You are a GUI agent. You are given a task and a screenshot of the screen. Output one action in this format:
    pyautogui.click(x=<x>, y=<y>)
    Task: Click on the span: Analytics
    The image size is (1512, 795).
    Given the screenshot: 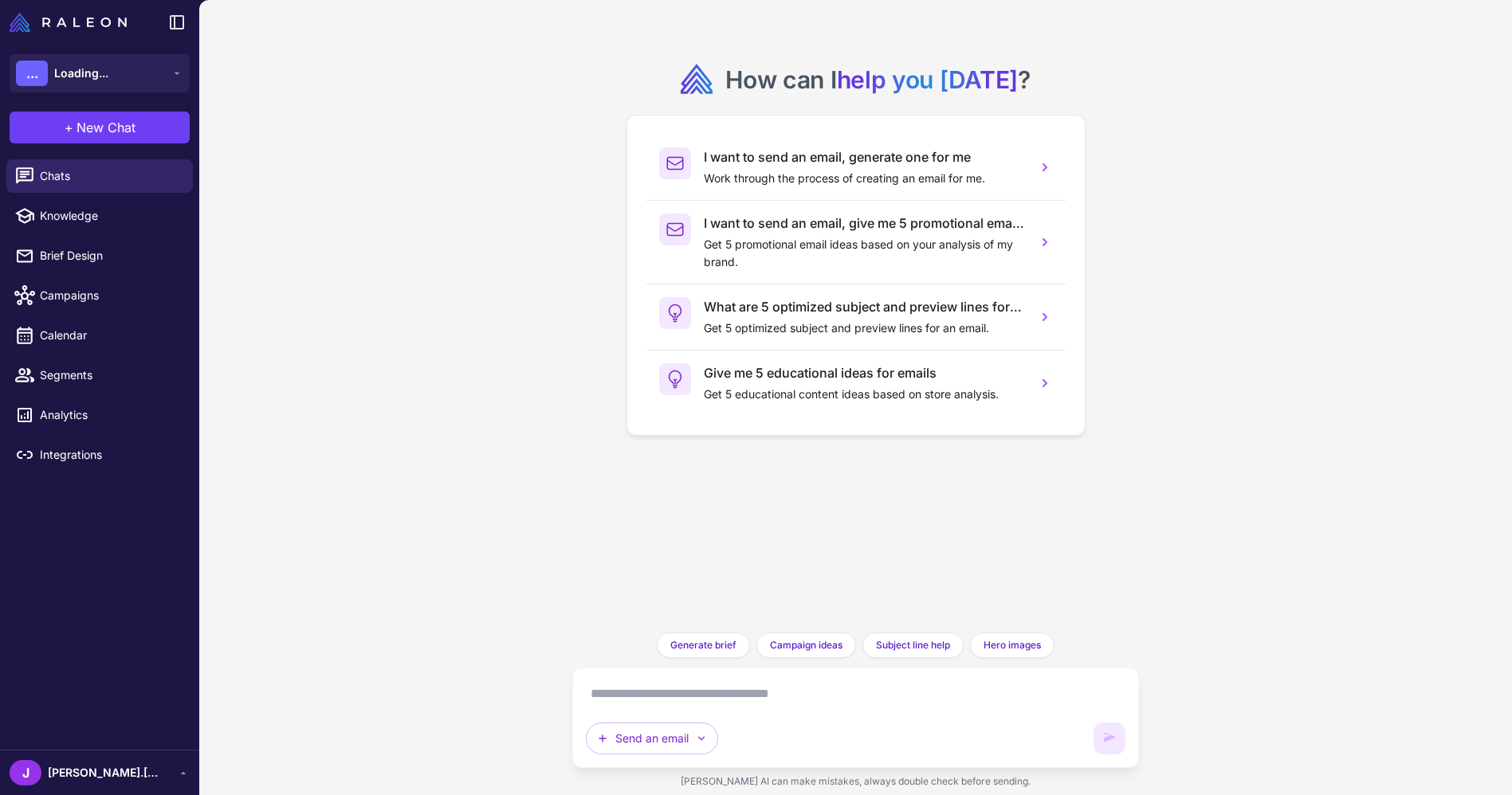 What is the action you would take?
    pyautogui.click(x=110, y=415)
    